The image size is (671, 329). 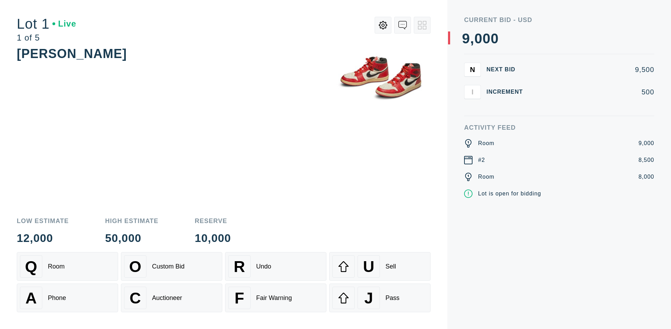 I want to click on div: Fair Warning, so click(x=274, y=298).